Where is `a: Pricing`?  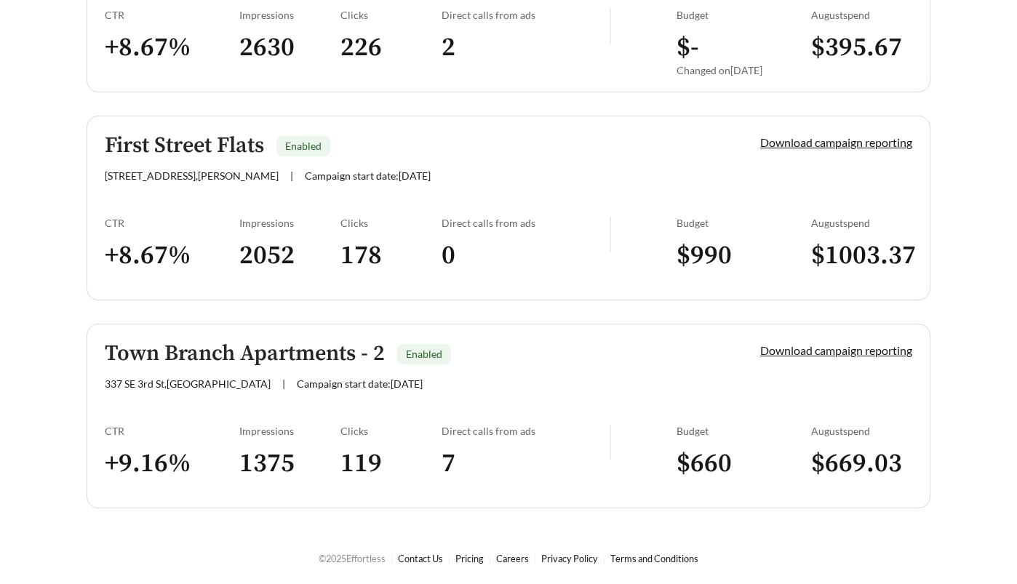
a: Pricing is located at coordinates (469, 558).